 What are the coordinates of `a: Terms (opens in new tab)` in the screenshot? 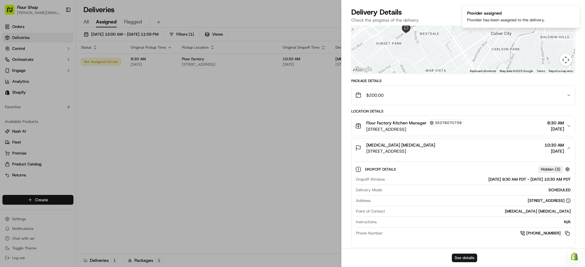 It's located at (541, 71).